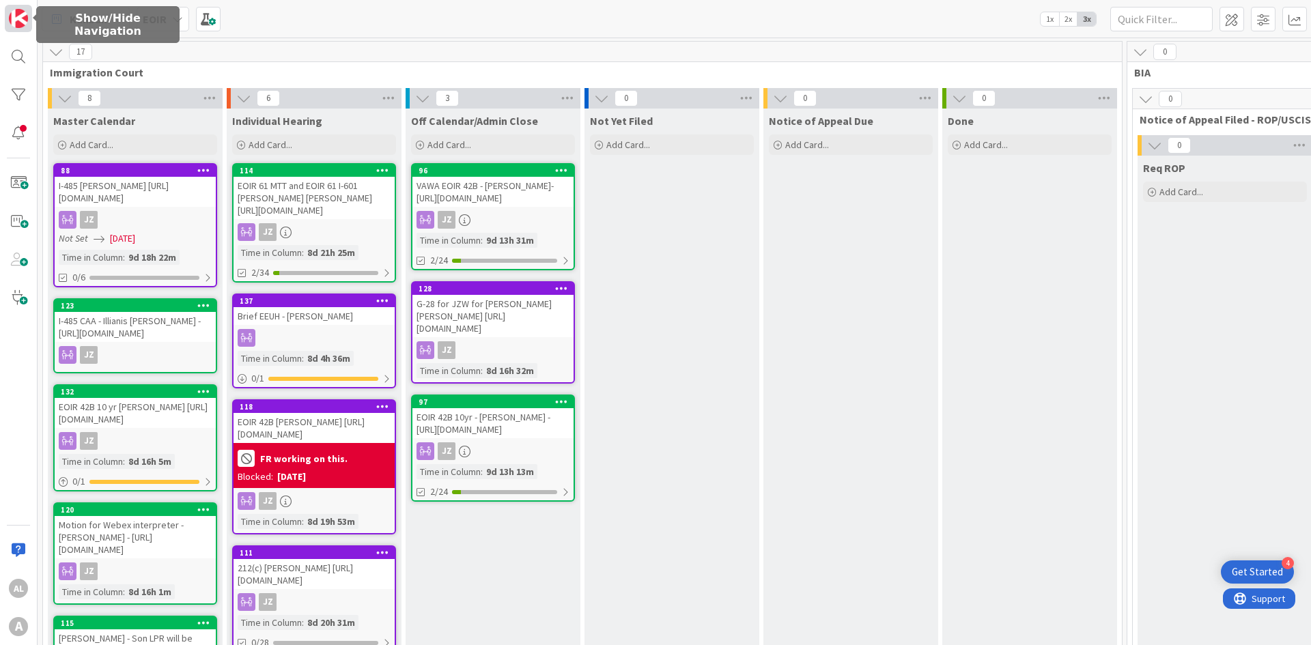 The width and height of the screenshot is (1311, 645). What do you see at coordinates (577, 72) in the screenshot?
I see `span: Immigration Court` at bounding box center [577, 72].